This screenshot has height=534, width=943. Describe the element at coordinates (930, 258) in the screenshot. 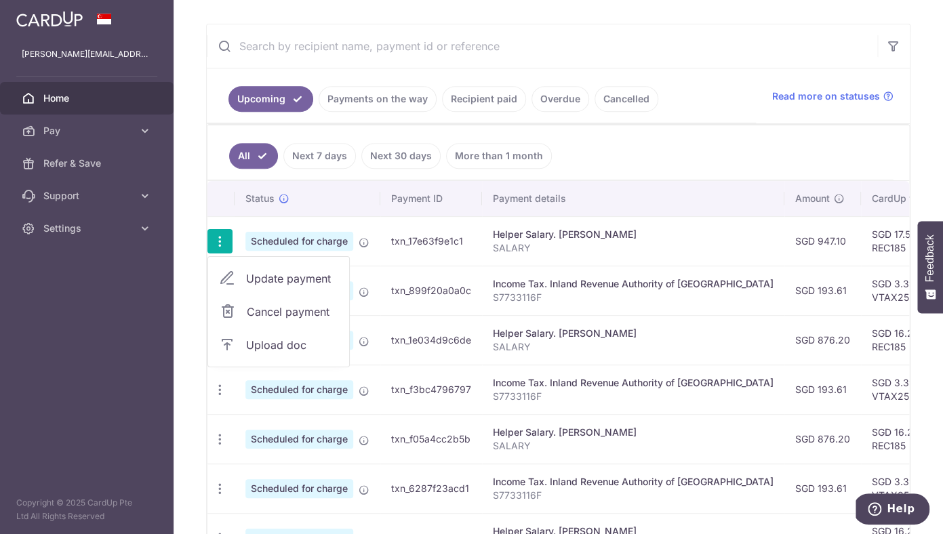

I see `span: Feedback` at that location.